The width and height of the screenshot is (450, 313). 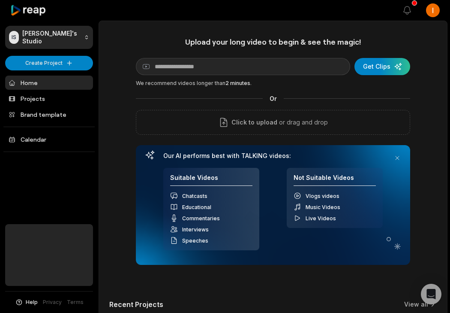 I want to click on a: Privacy, so click(x=52, y=302).